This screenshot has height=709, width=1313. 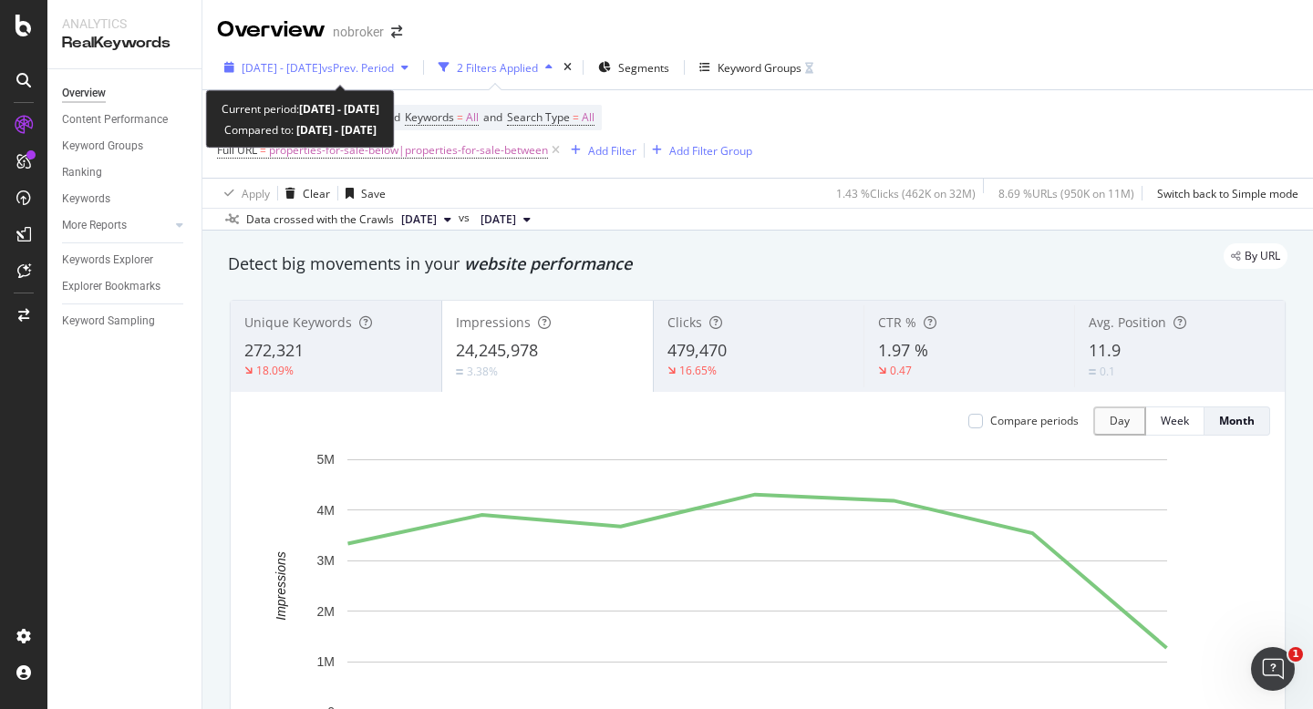 What do you see at coordinates (1261, 256) in the screenshot?
I see `span: By URL` at bounding box center [1261, 256].